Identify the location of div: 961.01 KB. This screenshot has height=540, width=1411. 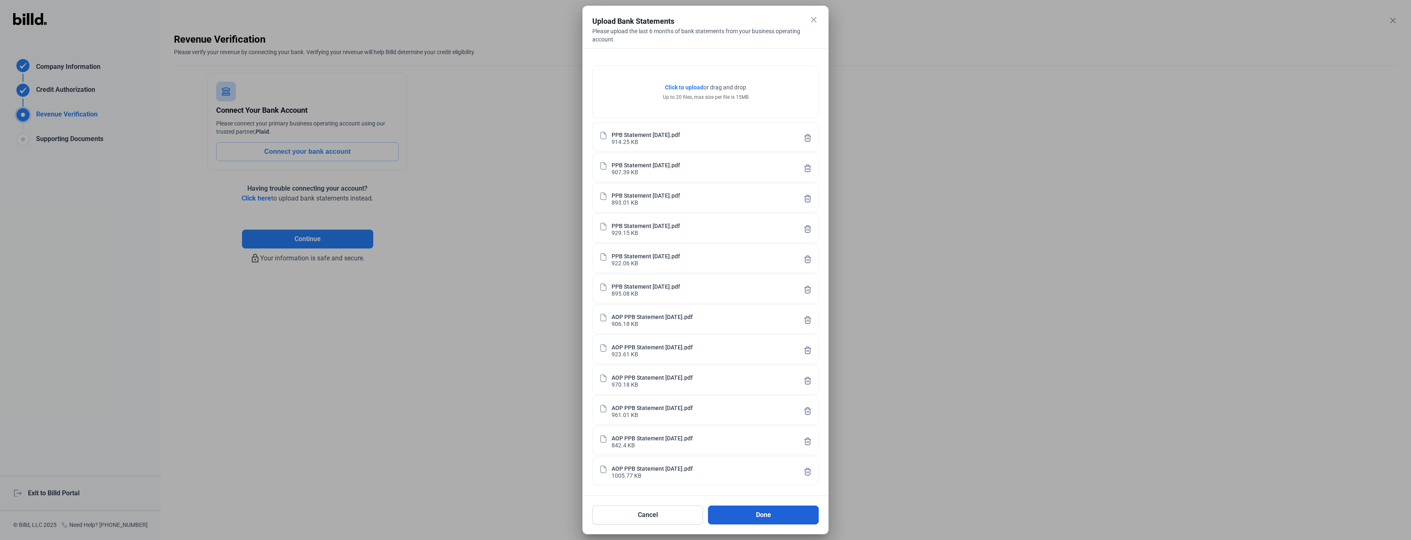
(625, 414).